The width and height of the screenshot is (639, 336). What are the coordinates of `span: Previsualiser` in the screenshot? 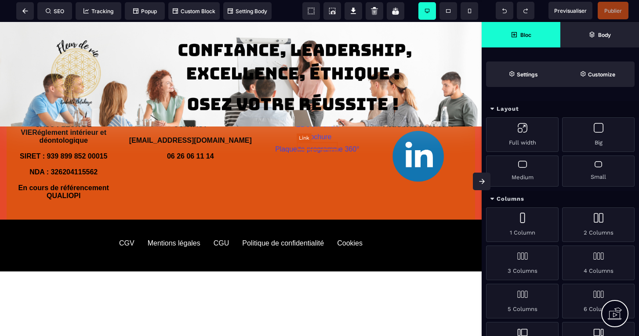 It's located at (570, 11).